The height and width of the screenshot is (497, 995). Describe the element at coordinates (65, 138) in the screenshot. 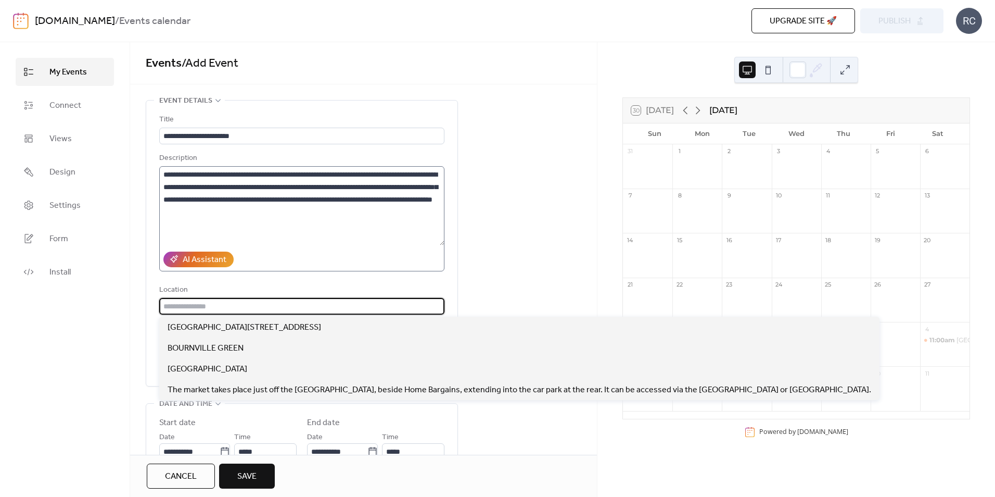

I see `a: Views` at that location.